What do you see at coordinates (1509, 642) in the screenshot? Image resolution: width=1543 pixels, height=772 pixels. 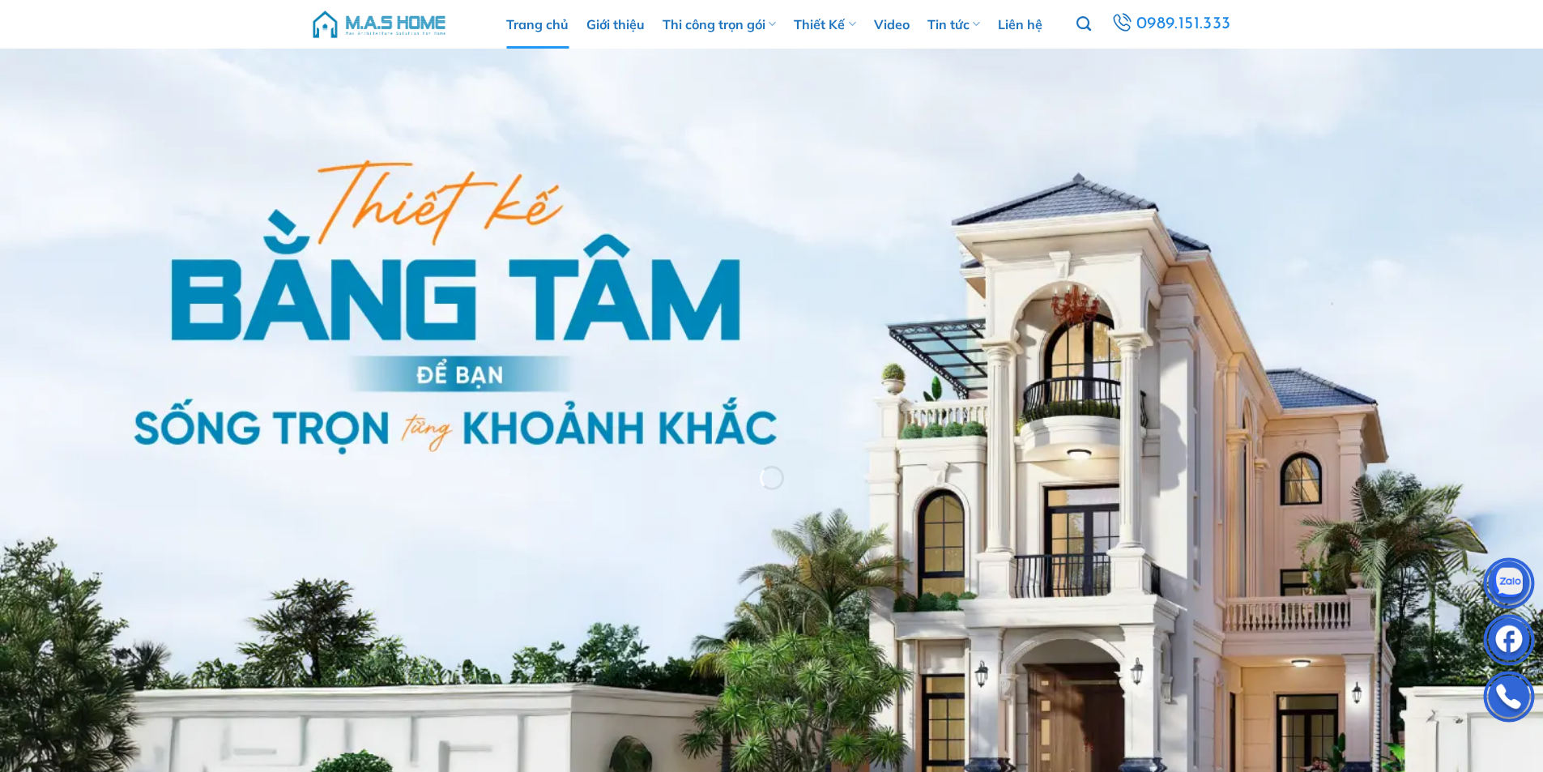 I see `img: Facebook` at bounding box center [1509, 642].